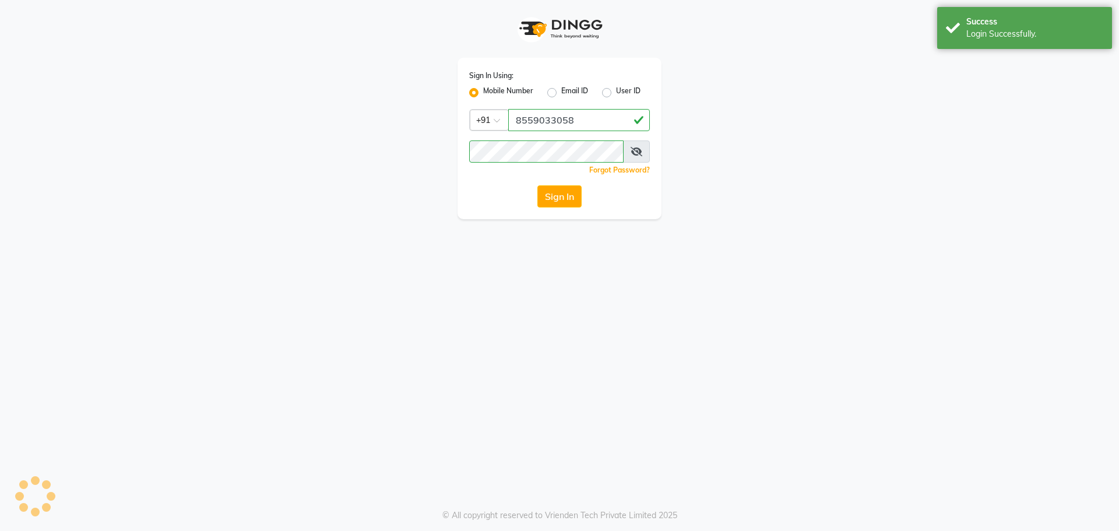 This screenshot has width=1119, height=531. What do you see at coordinates (1034, 34) in the screenshot?
I see `div: Login Successfully.` at bounding box center [1034, 34].